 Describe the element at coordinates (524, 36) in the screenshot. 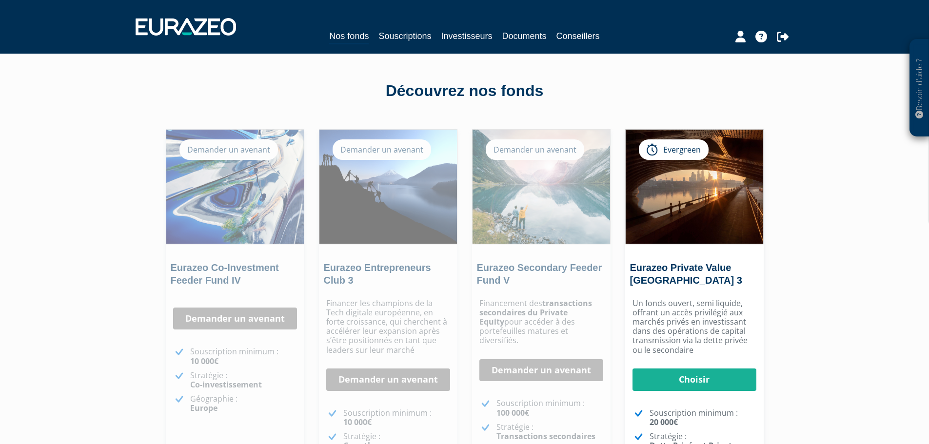

I see `a: Documents` at that location.